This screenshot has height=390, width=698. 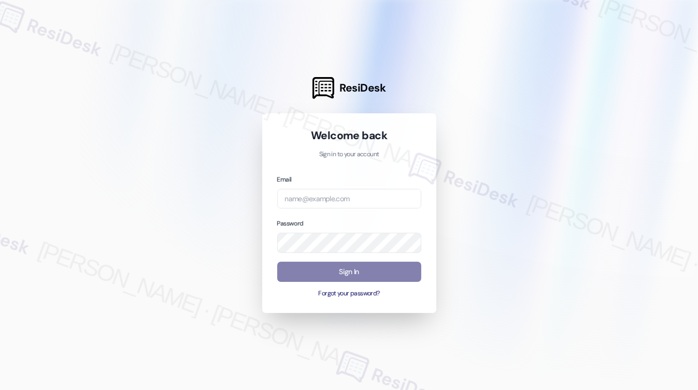 I want to click on label: Email, so click(x=284, y=180).